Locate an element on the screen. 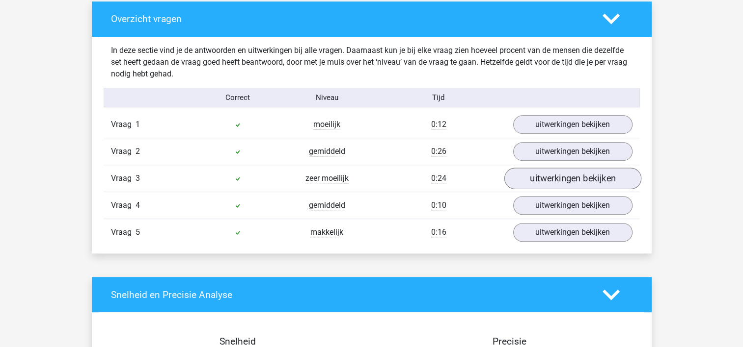 Image resolution: width=743 pixels, height=347 pixels. span: 3 is located at coordinates (137, 178).